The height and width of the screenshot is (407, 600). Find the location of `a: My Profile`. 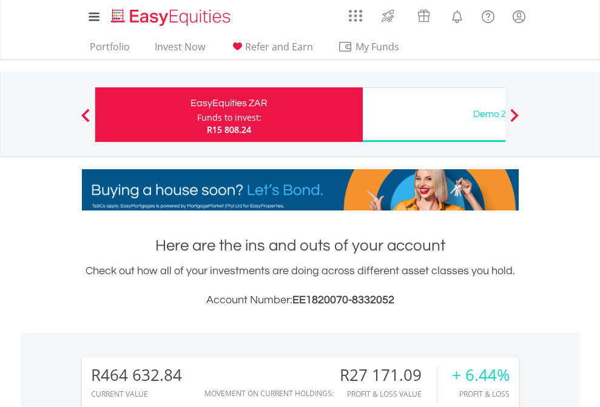

a: My Profile is located at coordinates (519, 16).